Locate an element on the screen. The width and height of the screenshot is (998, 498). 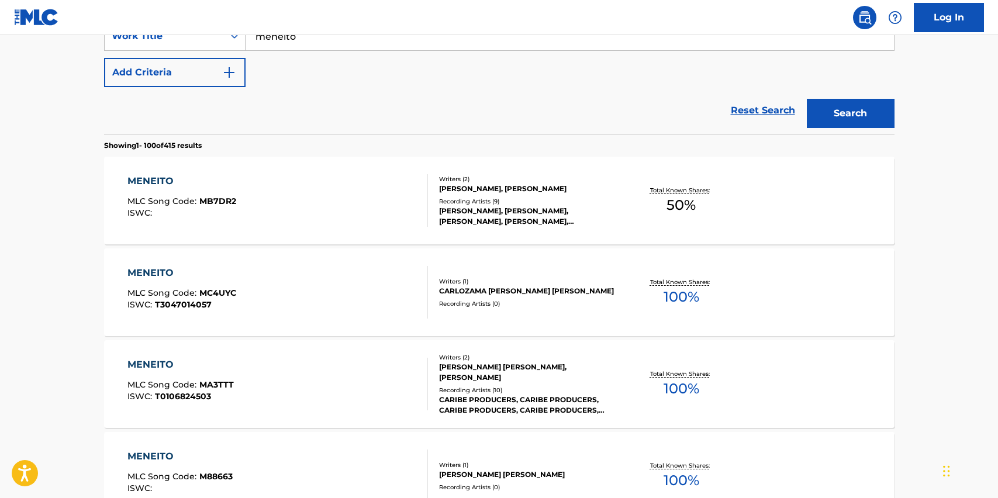
a: Reset Search is located at coordinates (763, 111).